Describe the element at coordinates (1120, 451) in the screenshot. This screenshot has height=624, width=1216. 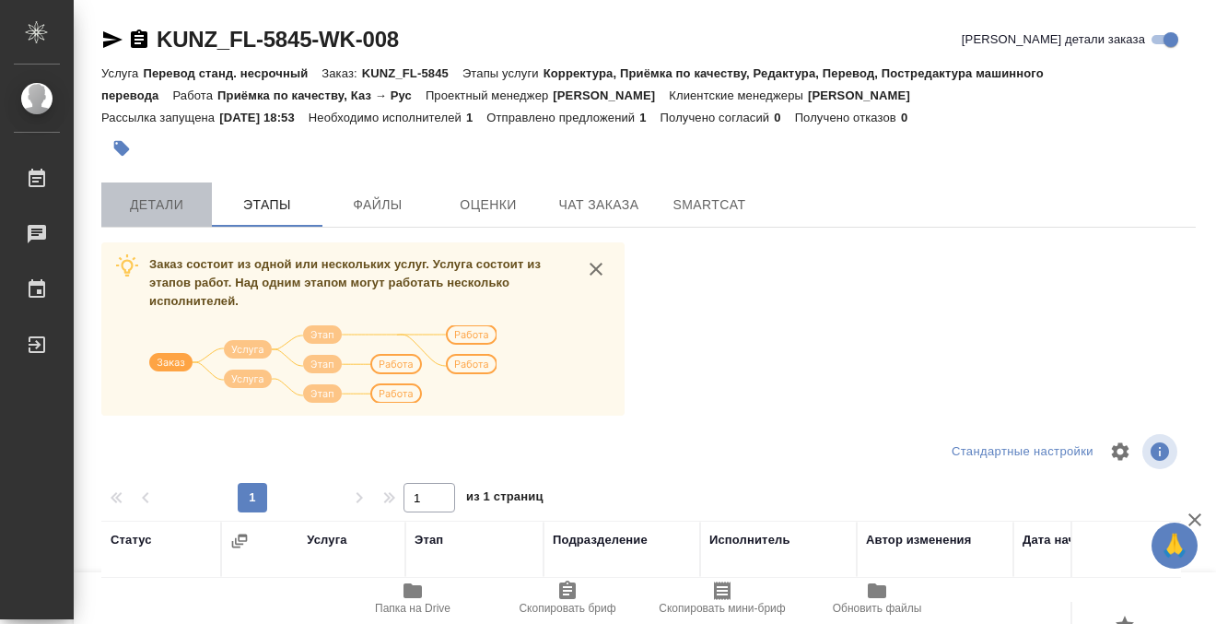
I see `span: Настроить таблицу` at that location.